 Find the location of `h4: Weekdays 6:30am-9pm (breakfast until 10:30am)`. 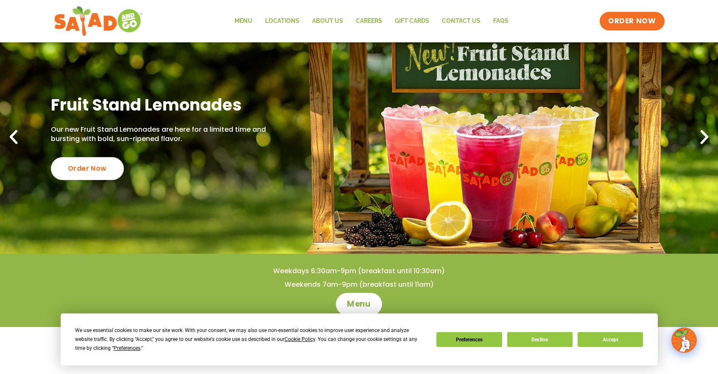

h4: Weekdays 6:30am-9pm (breakfast until 10:30am) is located at coordinates (359, 271).